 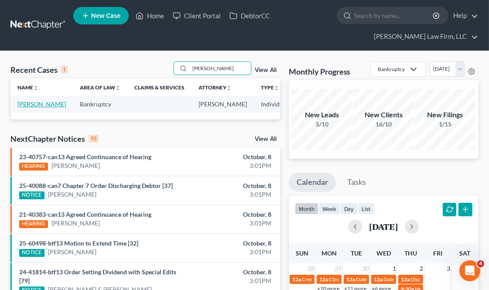 I want to click on div: NextChapter Notices, so click(x=55, y=139).